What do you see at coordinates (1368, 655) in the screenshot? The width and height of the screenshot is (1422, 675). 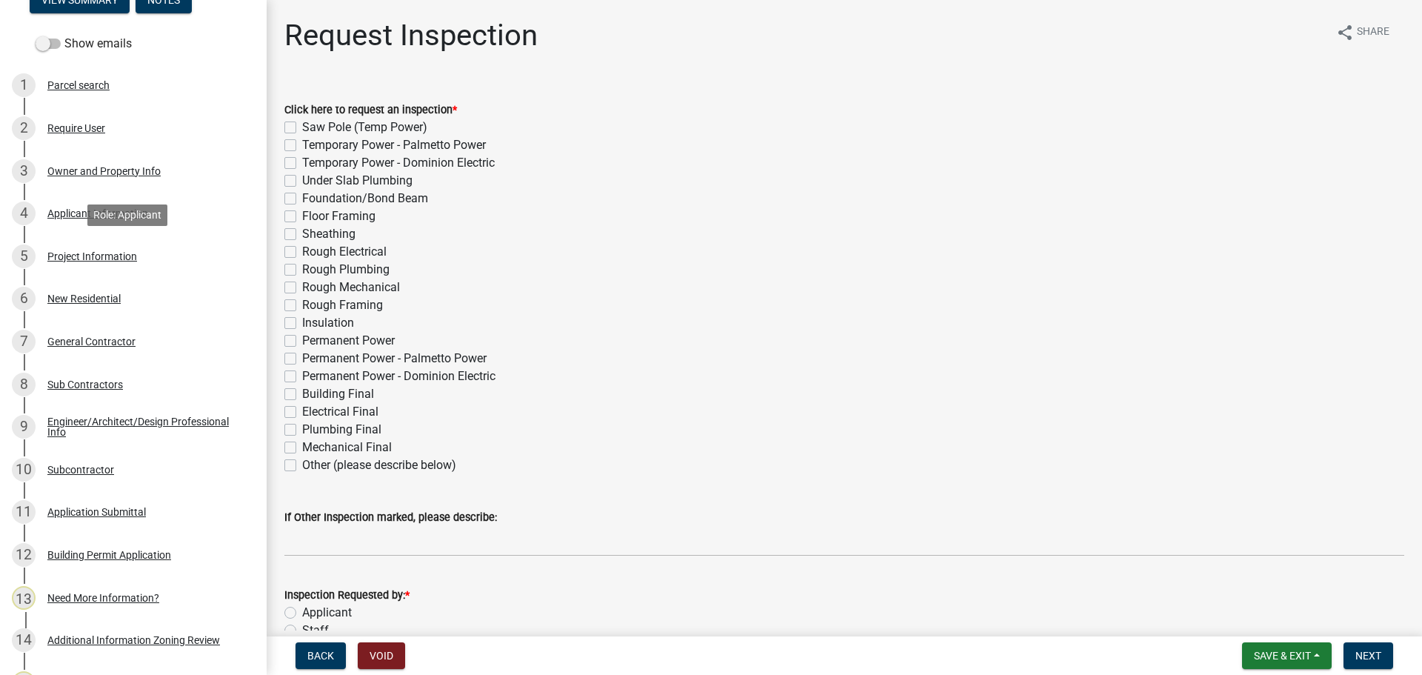 I see `span: Next` at bounding box center [1368, 655].